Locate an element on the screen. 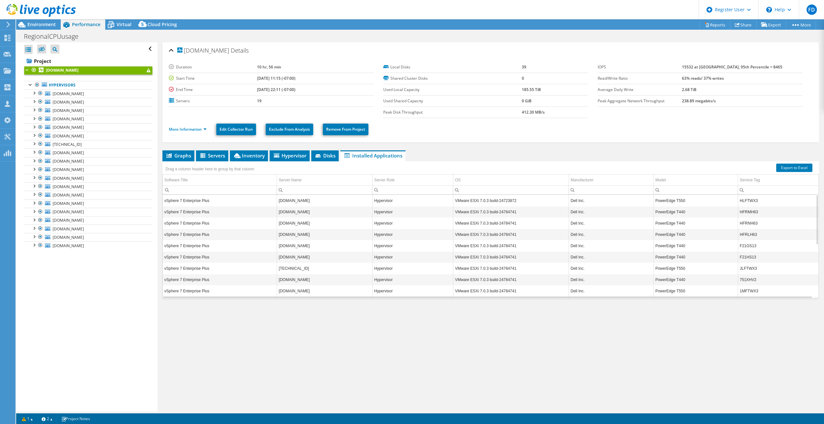 Image resolution: width=824 pixels, height=424 pixels. span: Hypervisor is located at coordinates (290, 156).